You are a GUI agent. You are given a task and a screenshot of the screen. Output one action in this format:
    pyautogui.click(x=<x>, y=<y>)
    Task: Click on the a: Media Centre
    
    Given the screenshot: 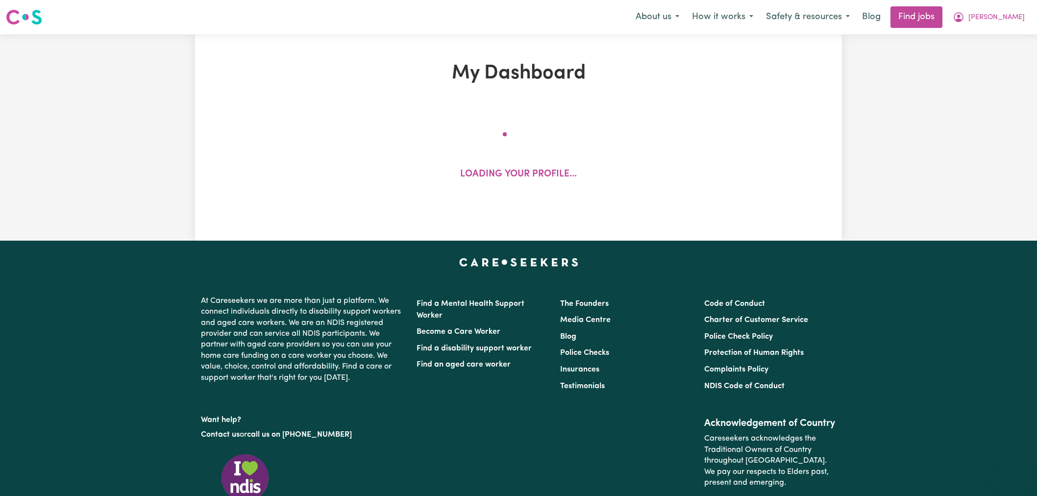 What is the action you would take?
    pyautogui.click(x=585, y=320)
    